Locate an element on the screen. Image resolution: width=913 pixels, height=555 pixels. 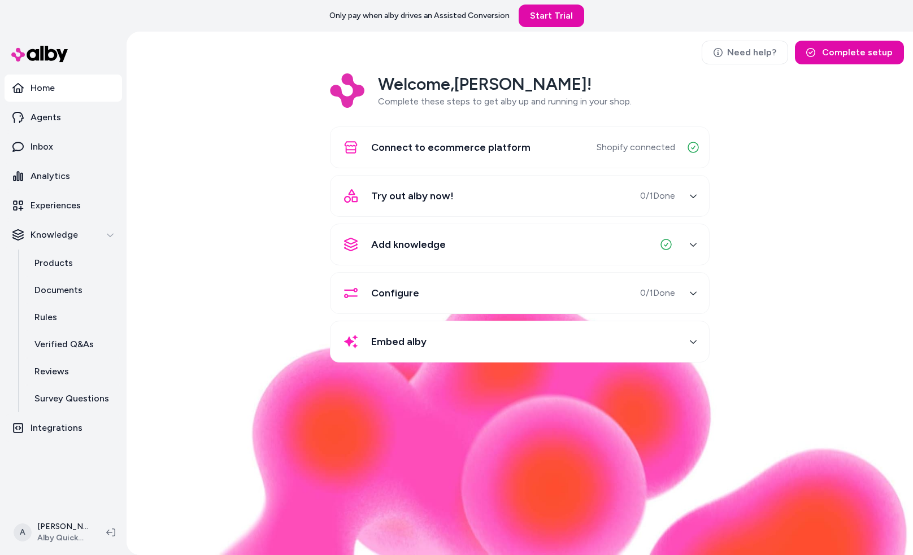
a: Verified Q&As is located at coordinates (72, 345).